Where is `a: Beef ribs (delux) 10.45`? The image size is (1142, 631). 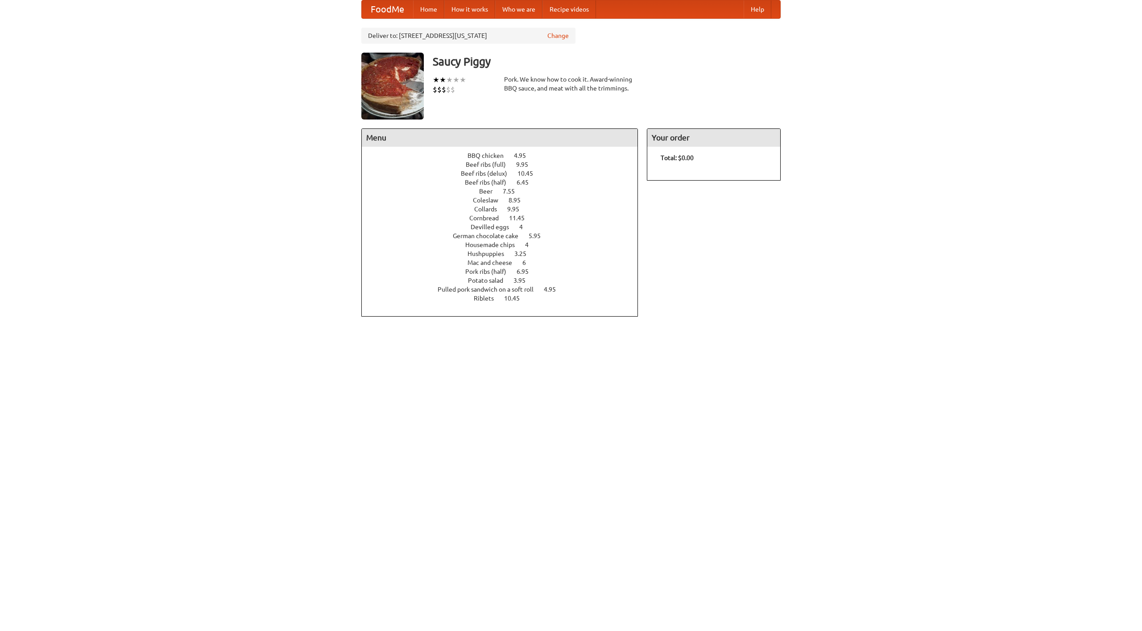
a: Beef ribs (delux) 10.45 is located at coordinates (505, 173).